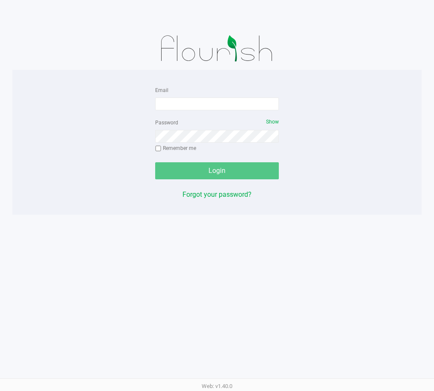 The image size is (434, 391). Describe the element at coordinates (176, 148) in the screenshot. I see `label: Remember me` at that location.